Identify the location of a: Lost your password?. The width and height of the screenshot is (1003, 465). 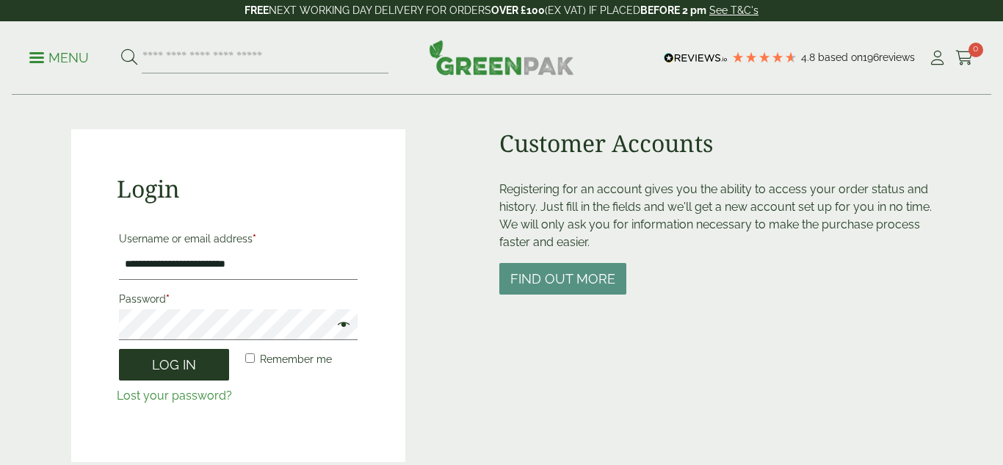
(174, 395).